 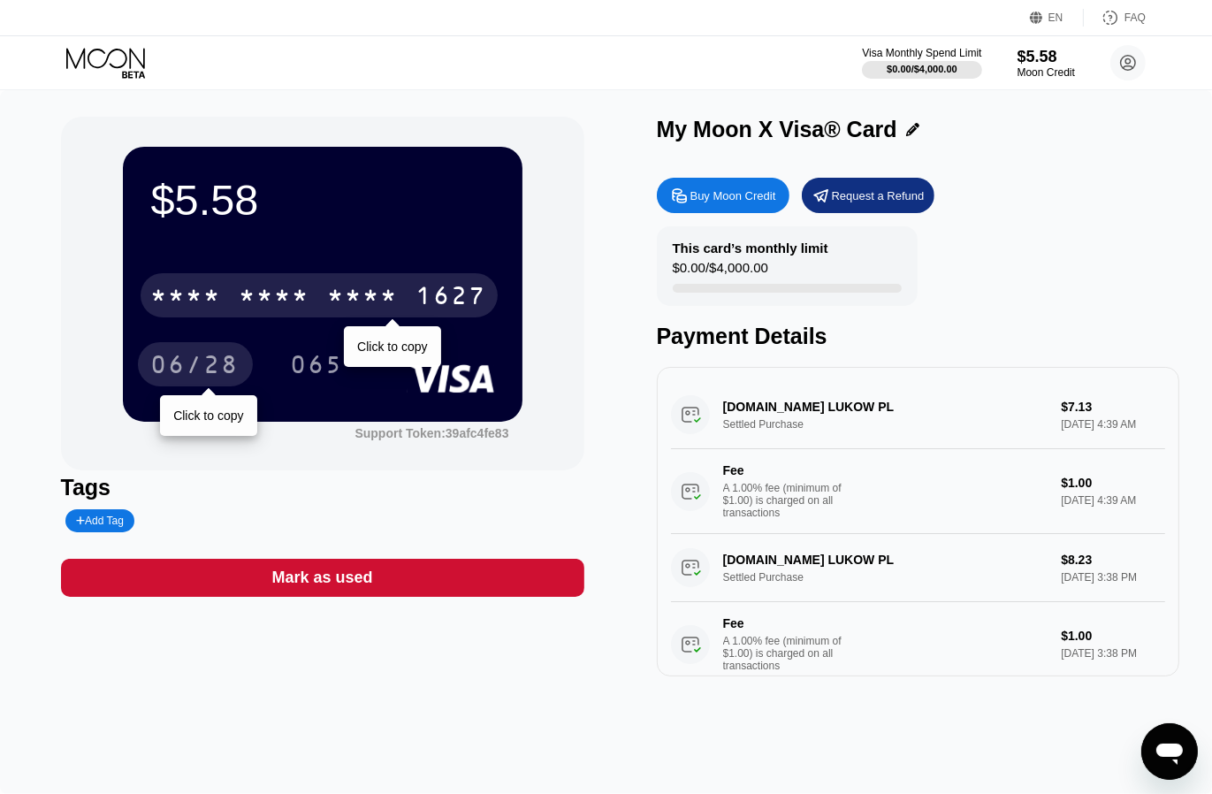 I want to click on div: Support Token:39afc4fe83, so click(x=432, y=433).